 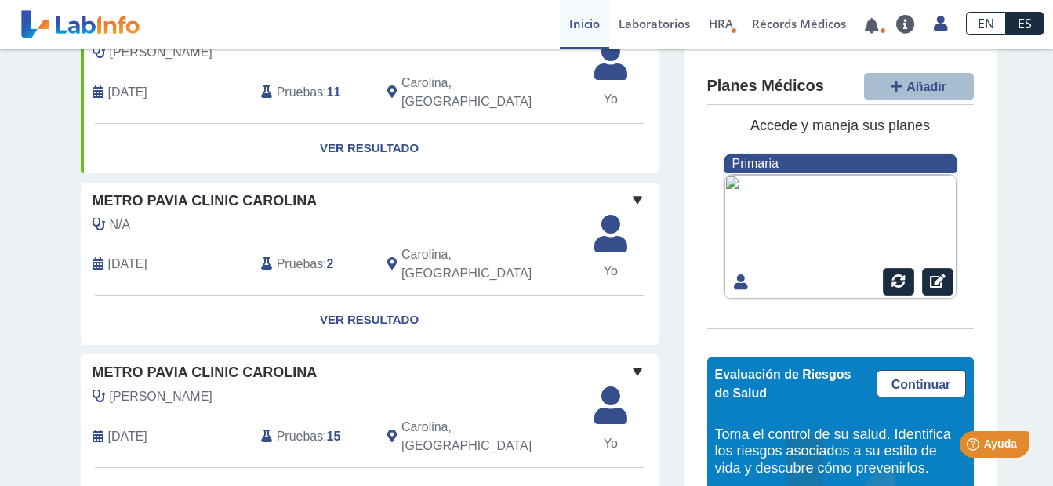 What do you see at coordinates (783, 383) in the screenshot?
I see `span: Evaluación de Riesgos de Salud` at bounding box center [783, 383].